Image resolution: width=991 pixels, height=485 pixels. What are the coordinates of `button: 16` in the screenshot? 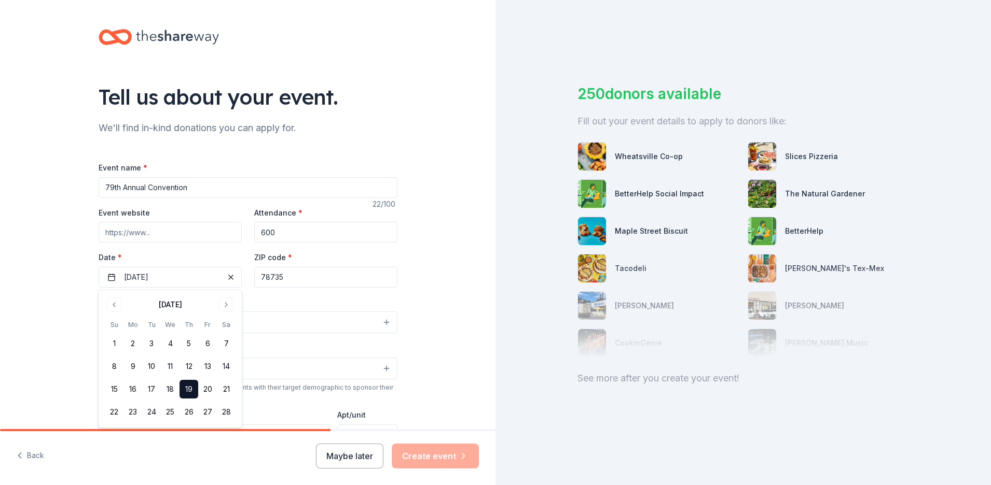 It's located at (133, 390).